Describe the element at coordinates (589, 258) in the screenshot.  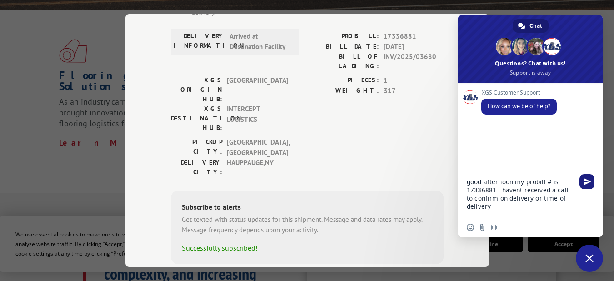
I see `a: Close chat` at that location.